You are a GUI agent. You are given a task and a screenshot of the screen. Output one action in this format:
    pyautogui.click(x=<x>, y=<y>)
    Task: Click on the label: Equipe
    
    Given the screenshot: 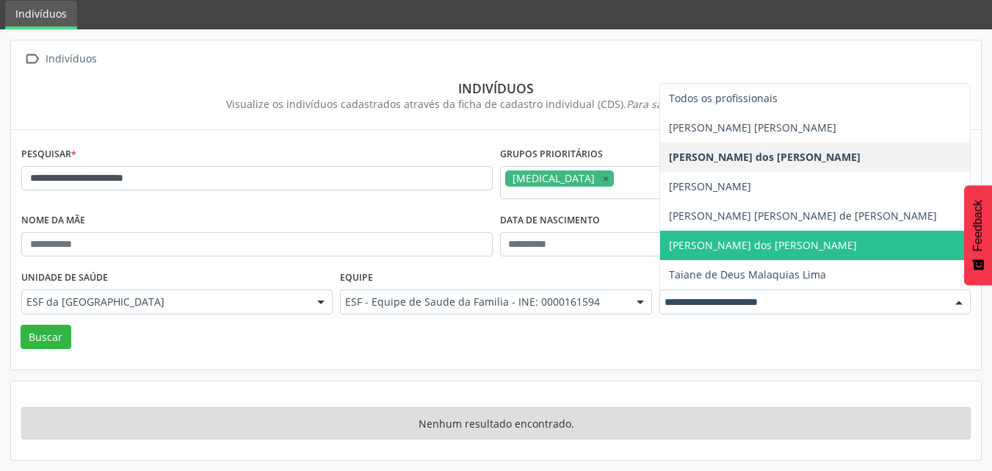 What is the action you would take?
    pyautogui.click(x=356, y=278)
    